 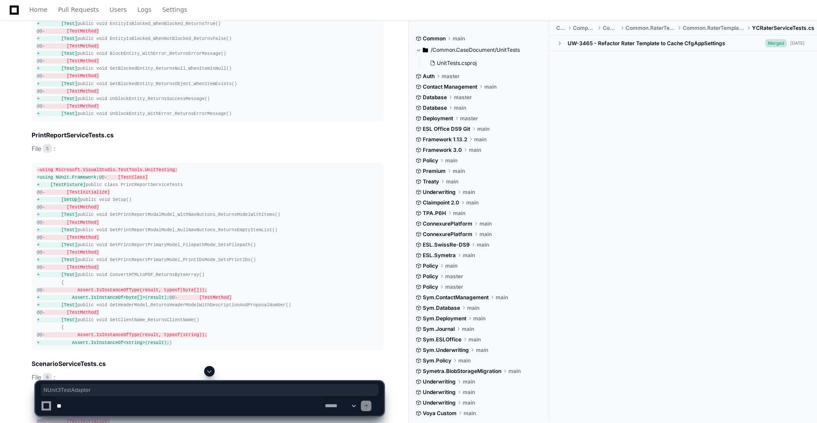 I want to click on span: Client, so click(x=560, y=28).